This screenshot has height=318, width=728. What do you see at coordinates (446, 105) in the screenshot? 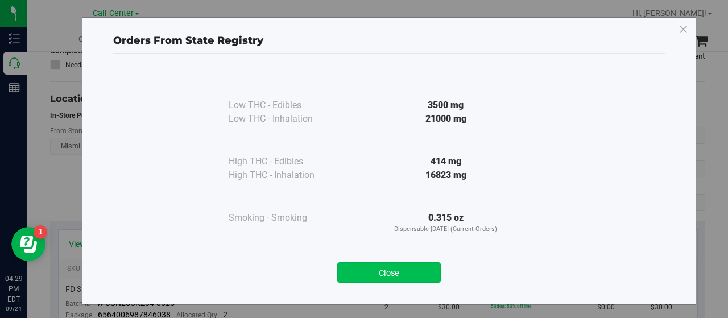
I see `div: 3500 mg` at bounding box center [446, 105].